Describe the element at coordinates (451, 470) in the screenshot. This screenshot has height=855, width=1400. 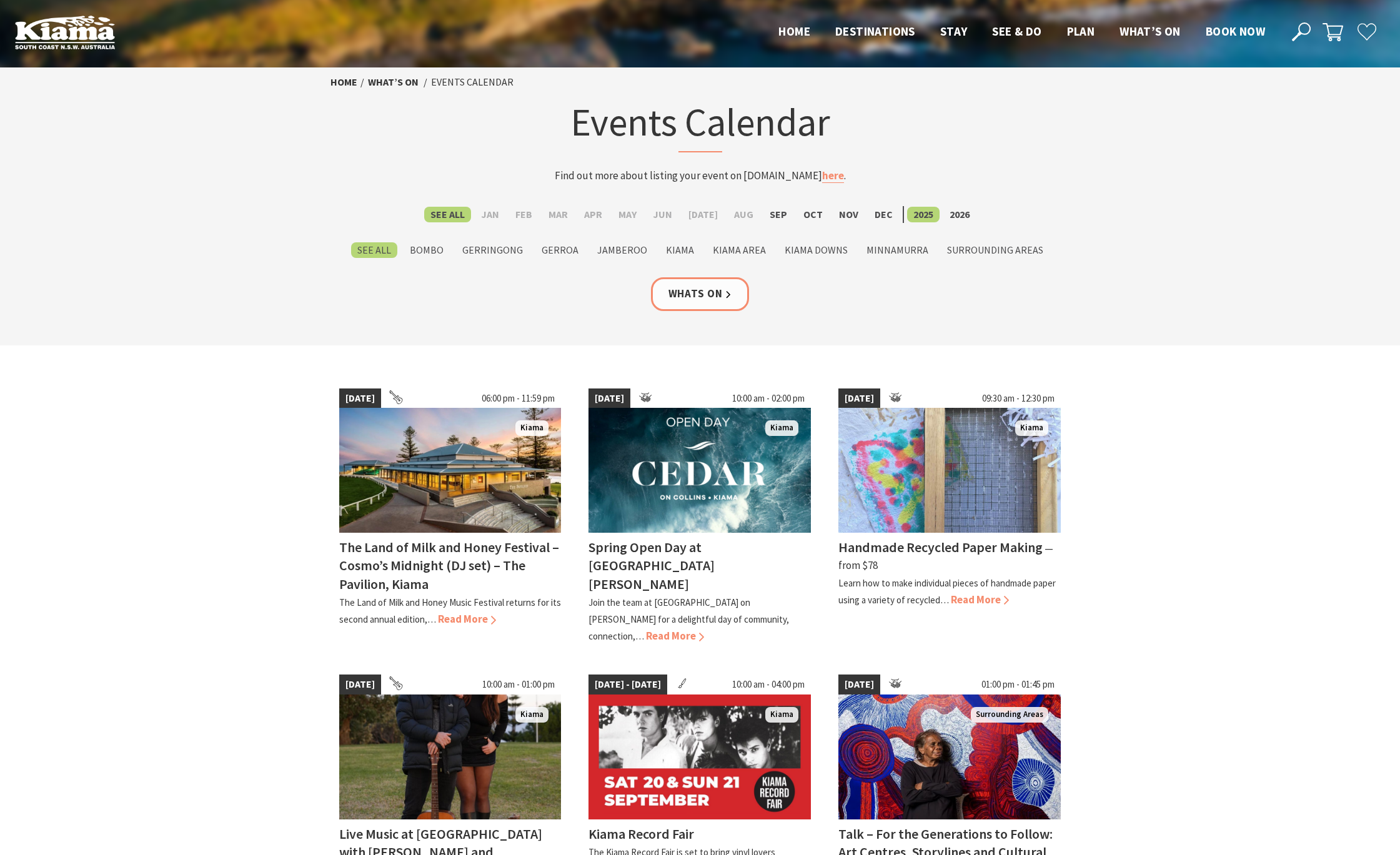
I see `img: Land of Milk an Honey Festival` at that location.